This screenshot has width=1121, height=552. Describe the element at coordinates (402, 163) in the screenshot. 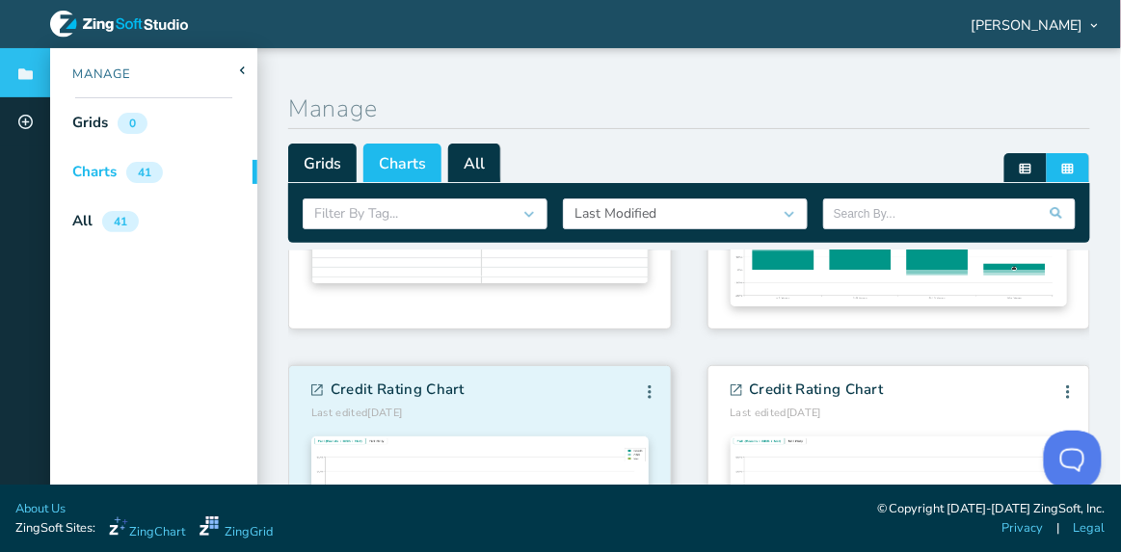

I see `span: Charts` at that location.